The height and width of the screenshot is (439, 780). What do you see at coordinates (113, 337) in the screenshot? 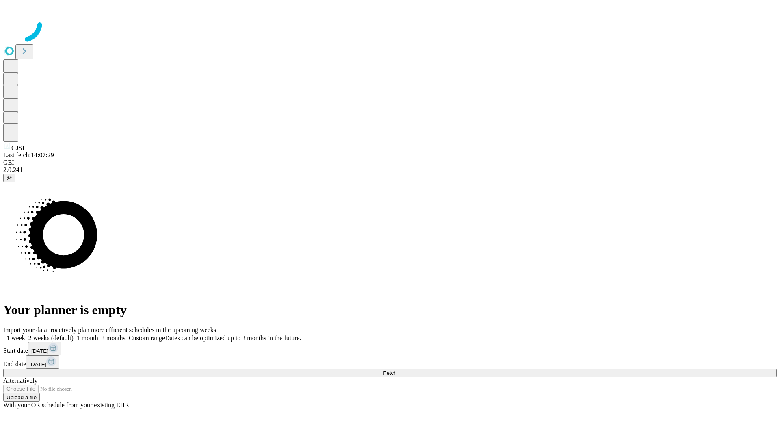
I see `span: 3 months` at bounding box center [113, 337].